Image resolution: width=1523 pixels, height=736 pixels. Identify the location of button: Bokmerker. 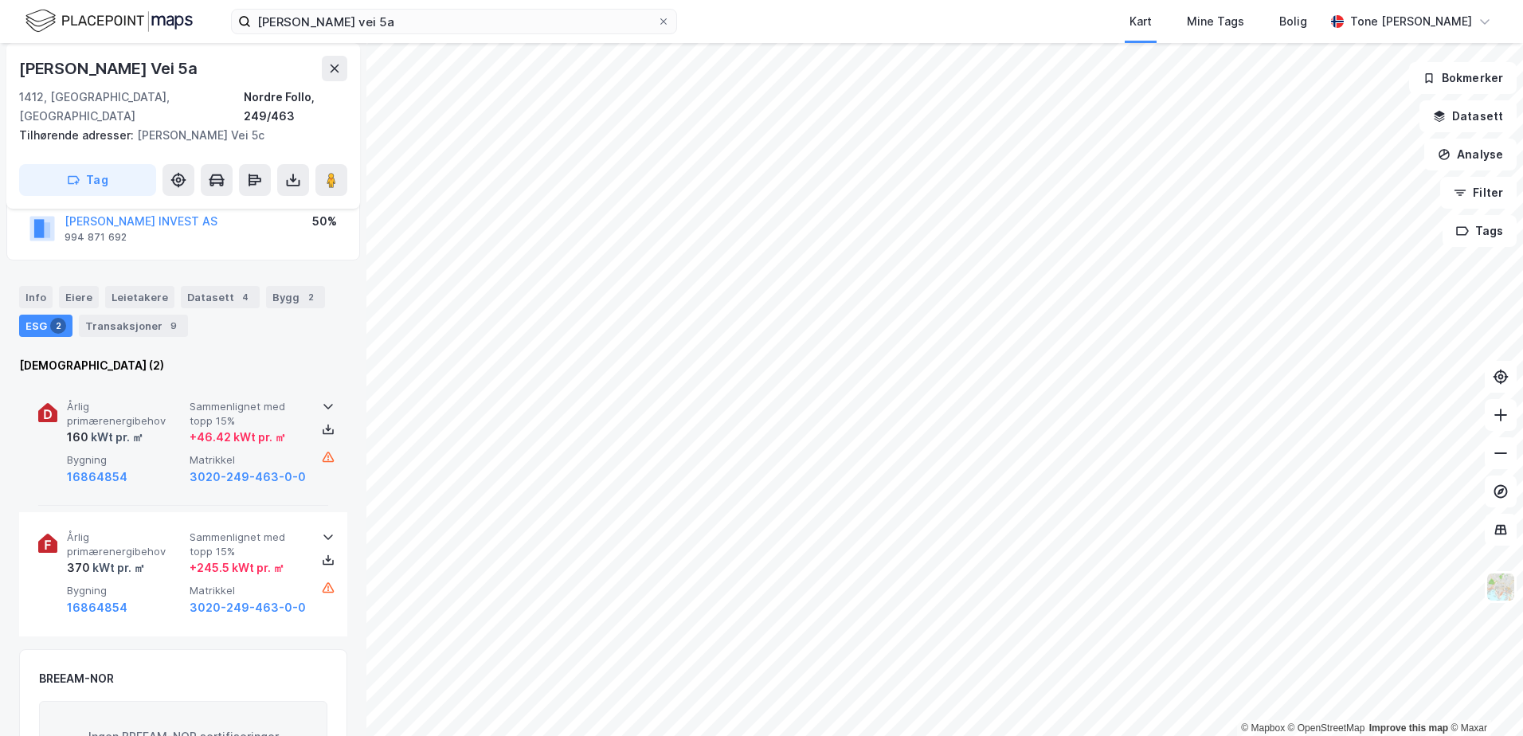
(1463, 78).